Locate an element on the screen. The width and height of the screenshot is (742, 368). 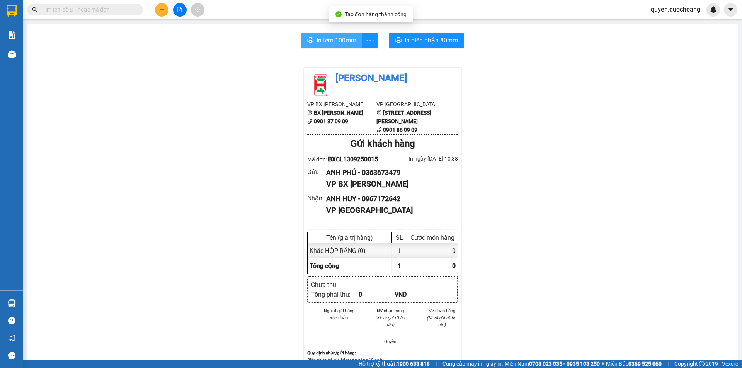
strong: 0708 023 035 - 0935 103 250 is located at coordinates (564, 364).